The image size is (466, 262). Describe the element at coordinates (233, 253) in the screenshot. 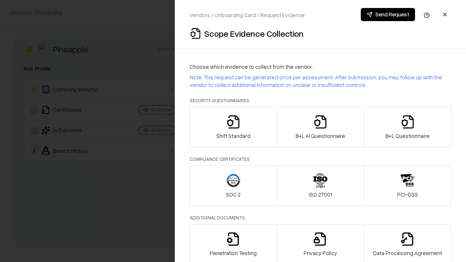

I see `p: Penetration Testing` at that location.